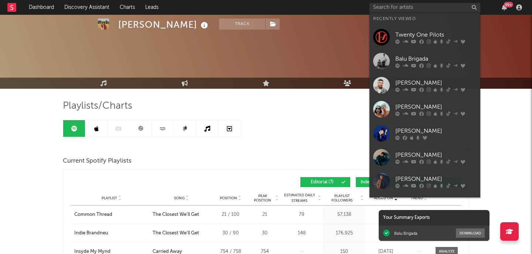 The height and width of the screenshot is (254, 532). I want to click on span: Playlist, so click(109, 198).